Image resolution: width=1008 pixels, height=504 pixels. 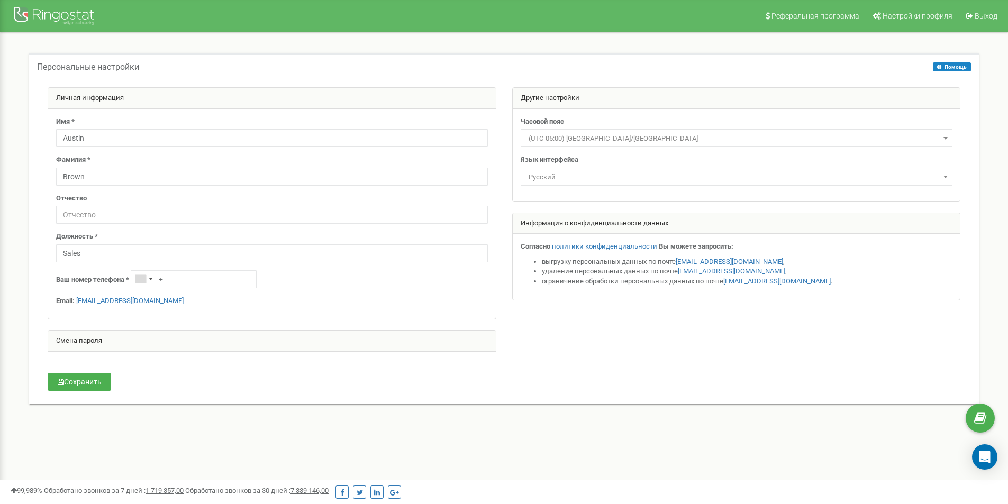 What do you see at coordinates (143, 279) in the screenshot?
I see `div: Telephone country code` at bounding box center [143, 279].